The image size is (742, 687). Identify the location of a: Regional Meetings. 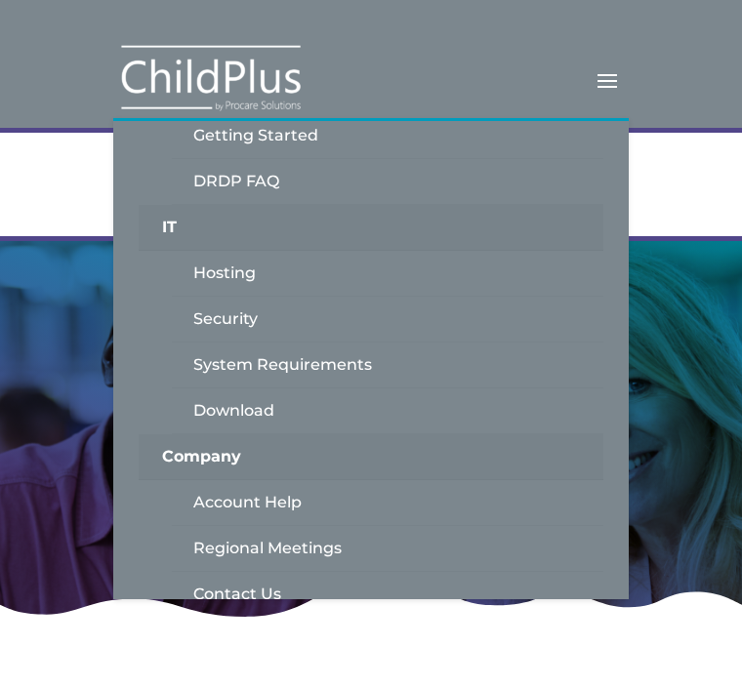
(388, 549).